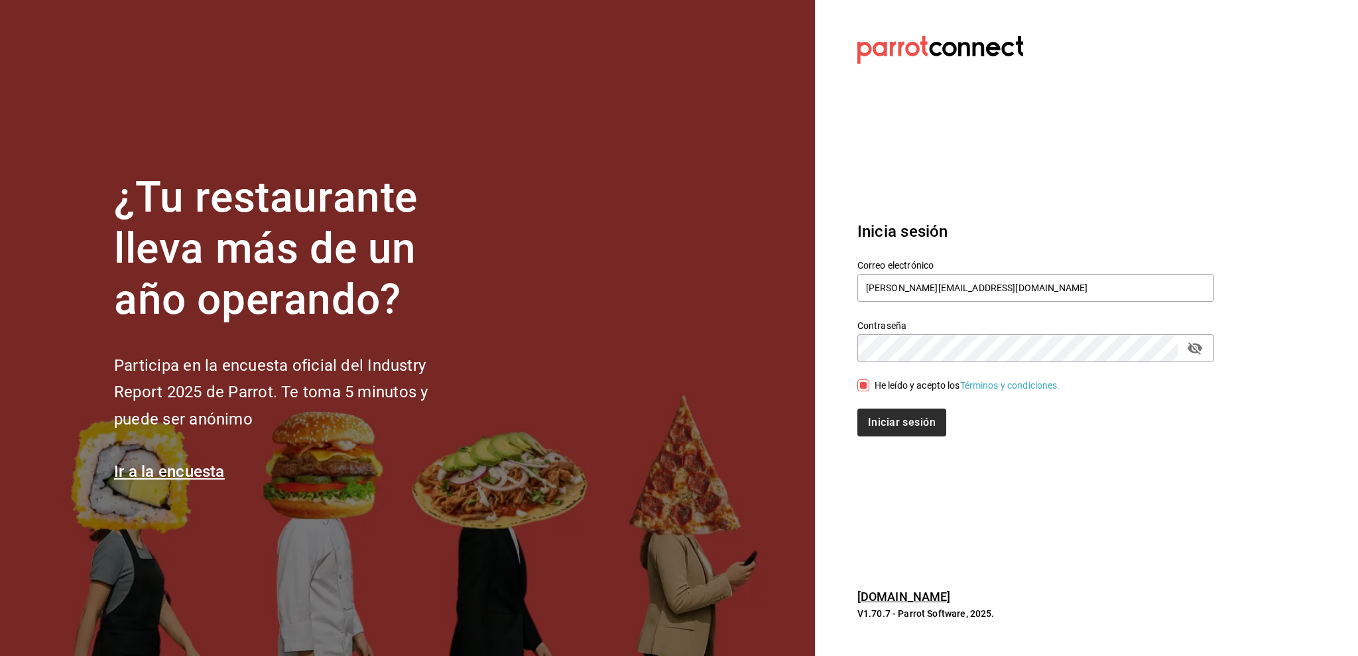  I want to click on div: He leído y acepto los, so click(967, 385).